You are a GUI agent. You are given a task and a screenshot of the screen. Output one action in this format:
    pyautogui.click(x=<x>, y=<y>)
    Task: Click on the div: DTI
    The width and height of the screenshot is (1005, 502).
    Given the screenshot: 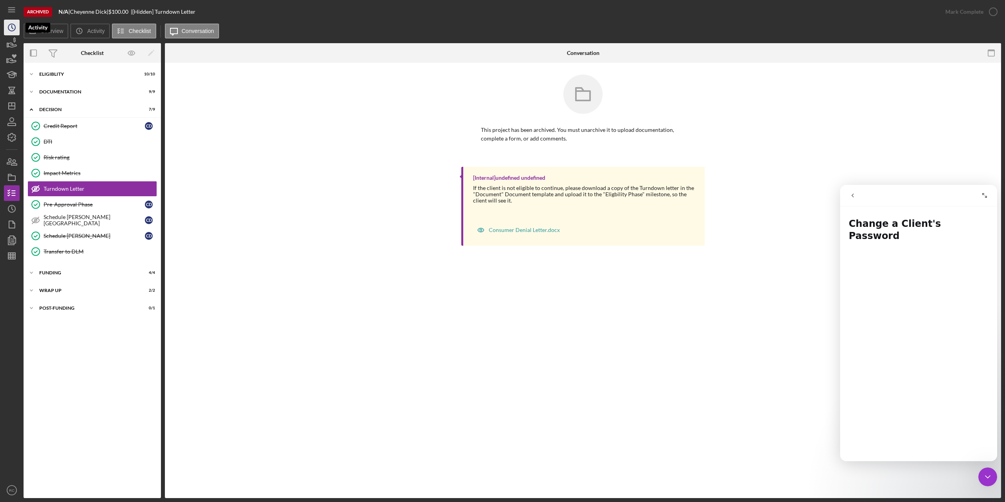 What is the action you would take?
    pyautogui.click(x=100, y=142)
    